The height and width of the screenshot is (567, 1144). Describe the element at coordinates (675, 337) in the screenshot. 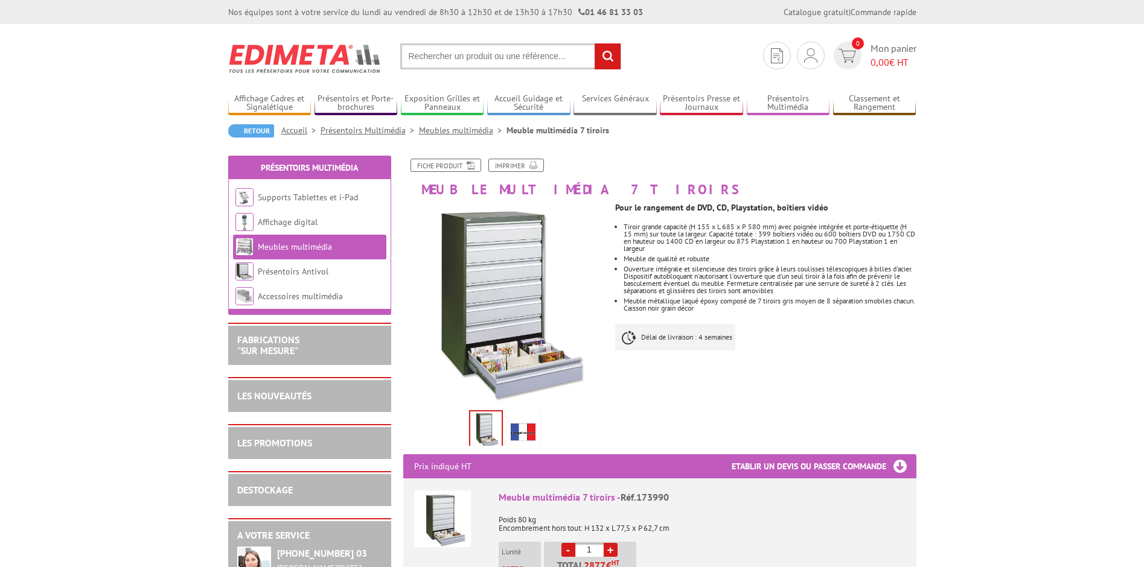

I see `p: Délai de livraison : 4 semaines` at that location.